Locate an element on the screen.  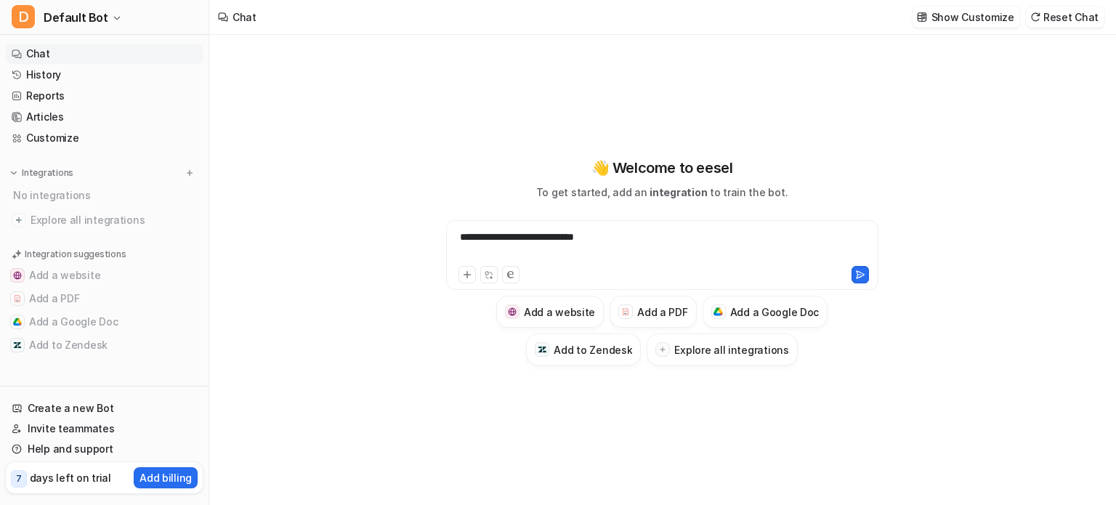
a: Create a new Bot is located at coordinates (104, 408).